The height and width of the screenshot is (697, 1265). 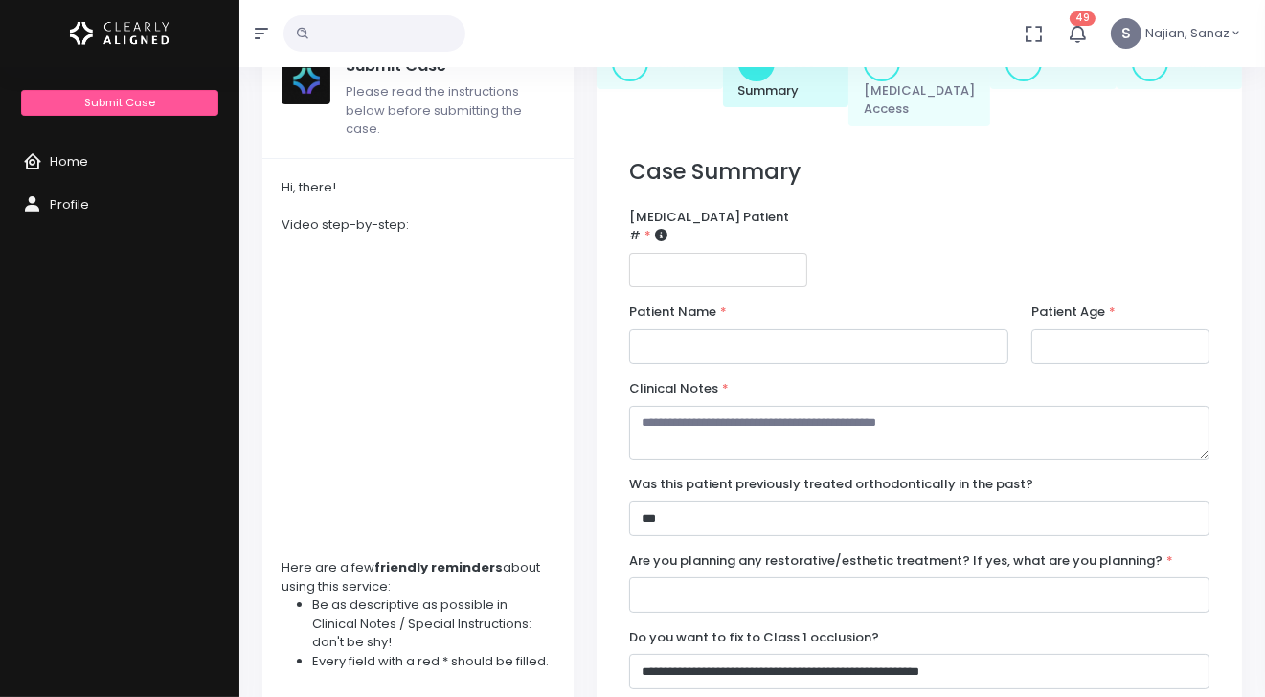 I want to click on label: Are you planning any restorative/esthetic treatment? If yes, what are you planning?, so click(x=901, y=561).